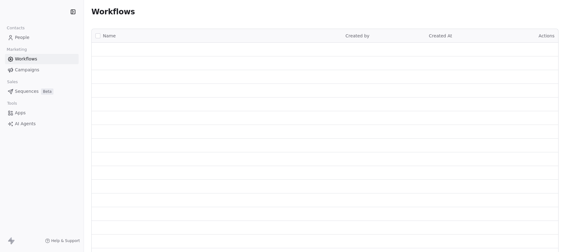  What do you see at coordinates (16, 28) in the screenshot?
I see `span: Contacts` at bounding box center [16, 28].